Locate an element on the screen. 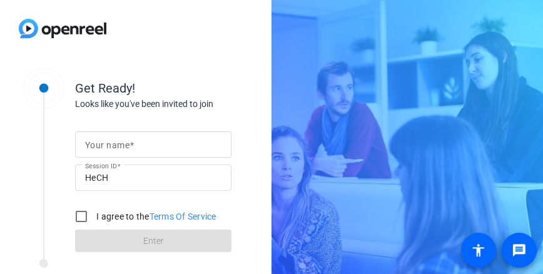  mat-label: Session ID is located at coordinates (101, 166).